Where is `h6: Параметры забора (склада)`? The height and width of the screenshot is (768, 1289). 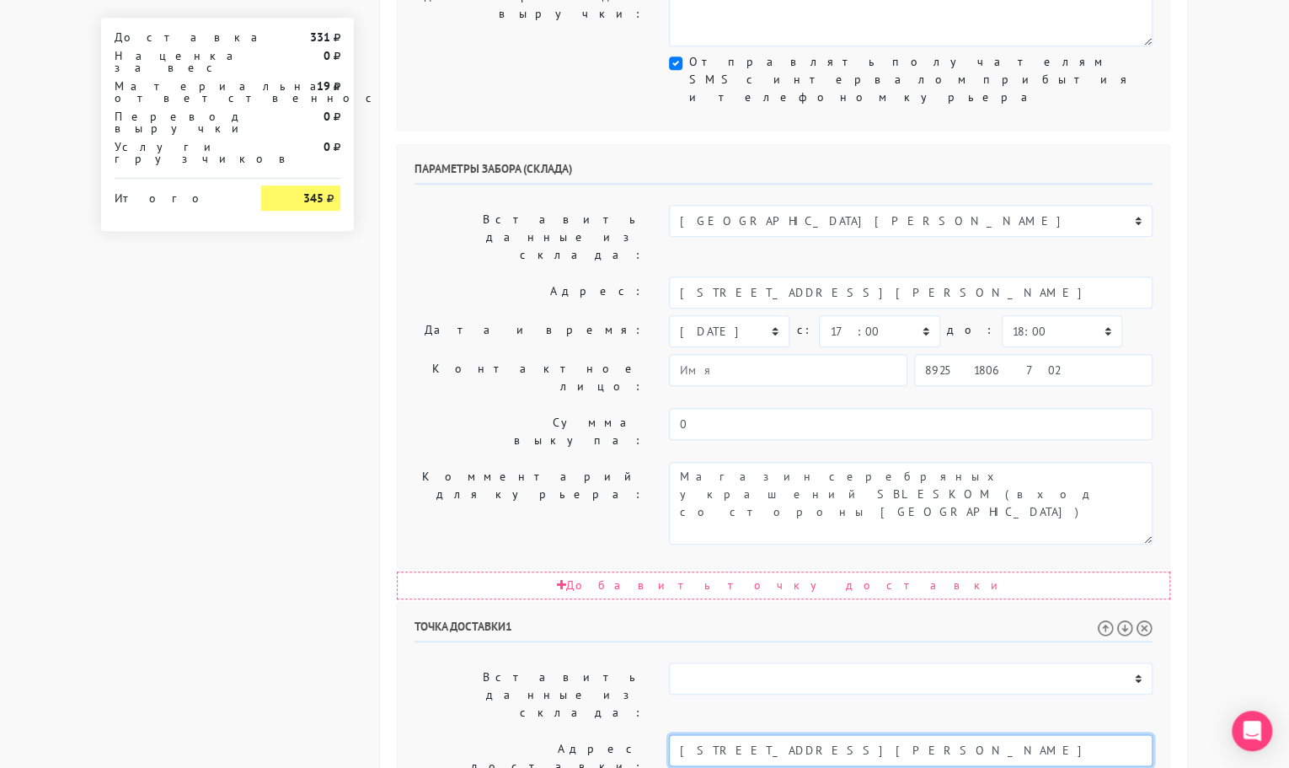 h6: Параметры забора (склада) is located at coordinates (784, 173).